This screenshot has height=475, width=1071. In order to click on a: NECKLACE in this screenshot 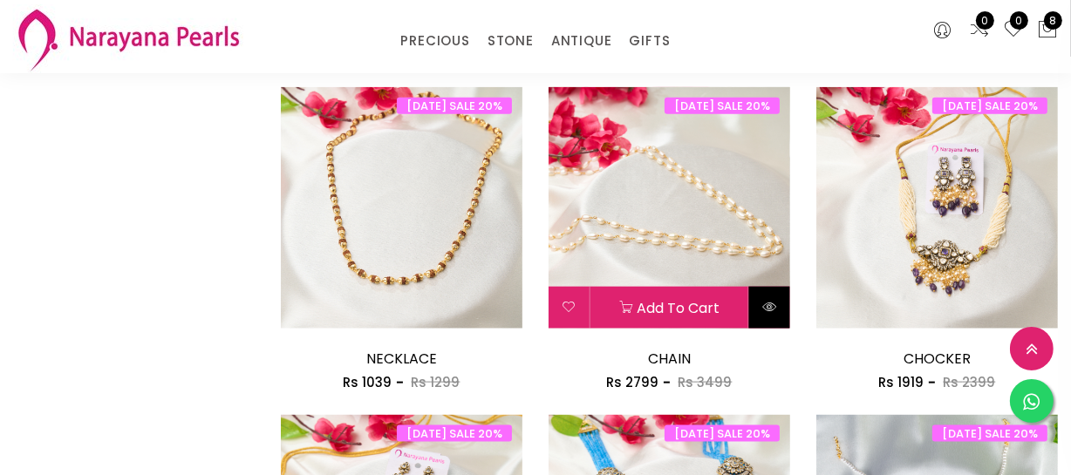, I will do `click(401, 358)`.